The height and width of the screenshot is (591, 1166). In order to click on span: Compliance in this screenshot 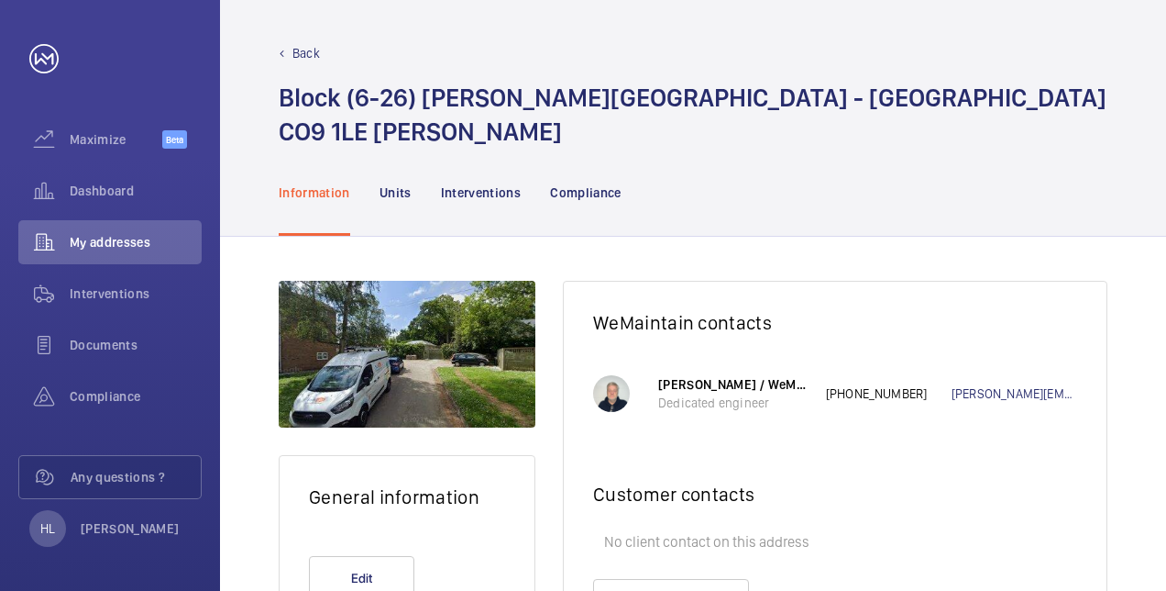, I will do `click(136, 396)`.